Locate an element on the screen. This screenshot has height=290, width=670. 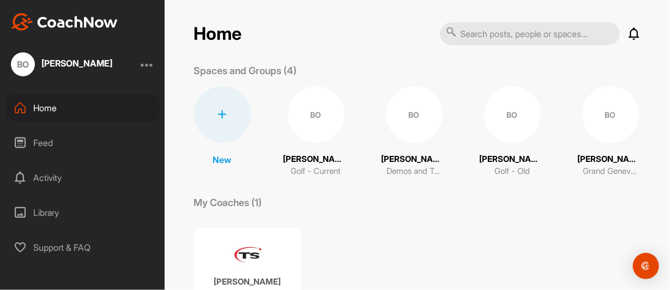
div: Open Intercom Messenger is located at coordinates (646, 266).